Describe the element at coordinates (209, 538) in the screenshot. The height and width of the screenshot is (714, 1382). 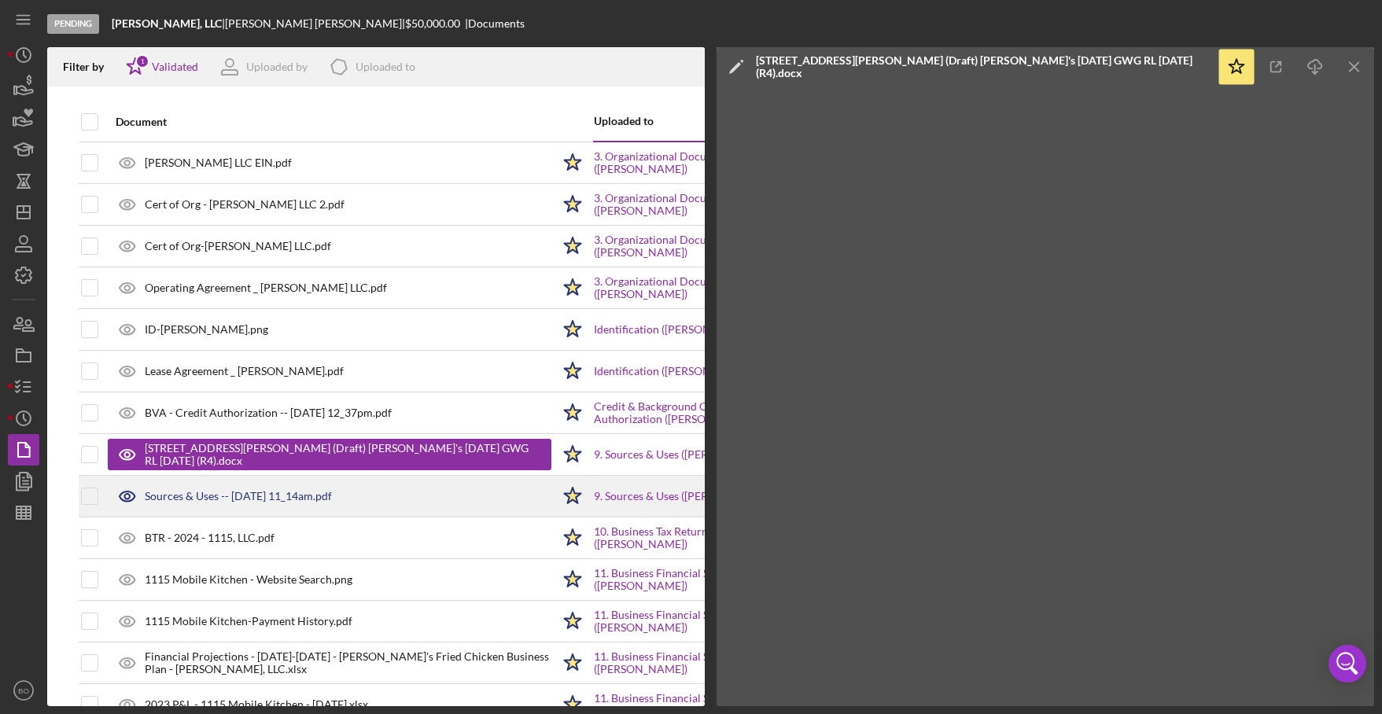
I see `div: BTR - 2024 - 1115, LLC.pdf` at that location.